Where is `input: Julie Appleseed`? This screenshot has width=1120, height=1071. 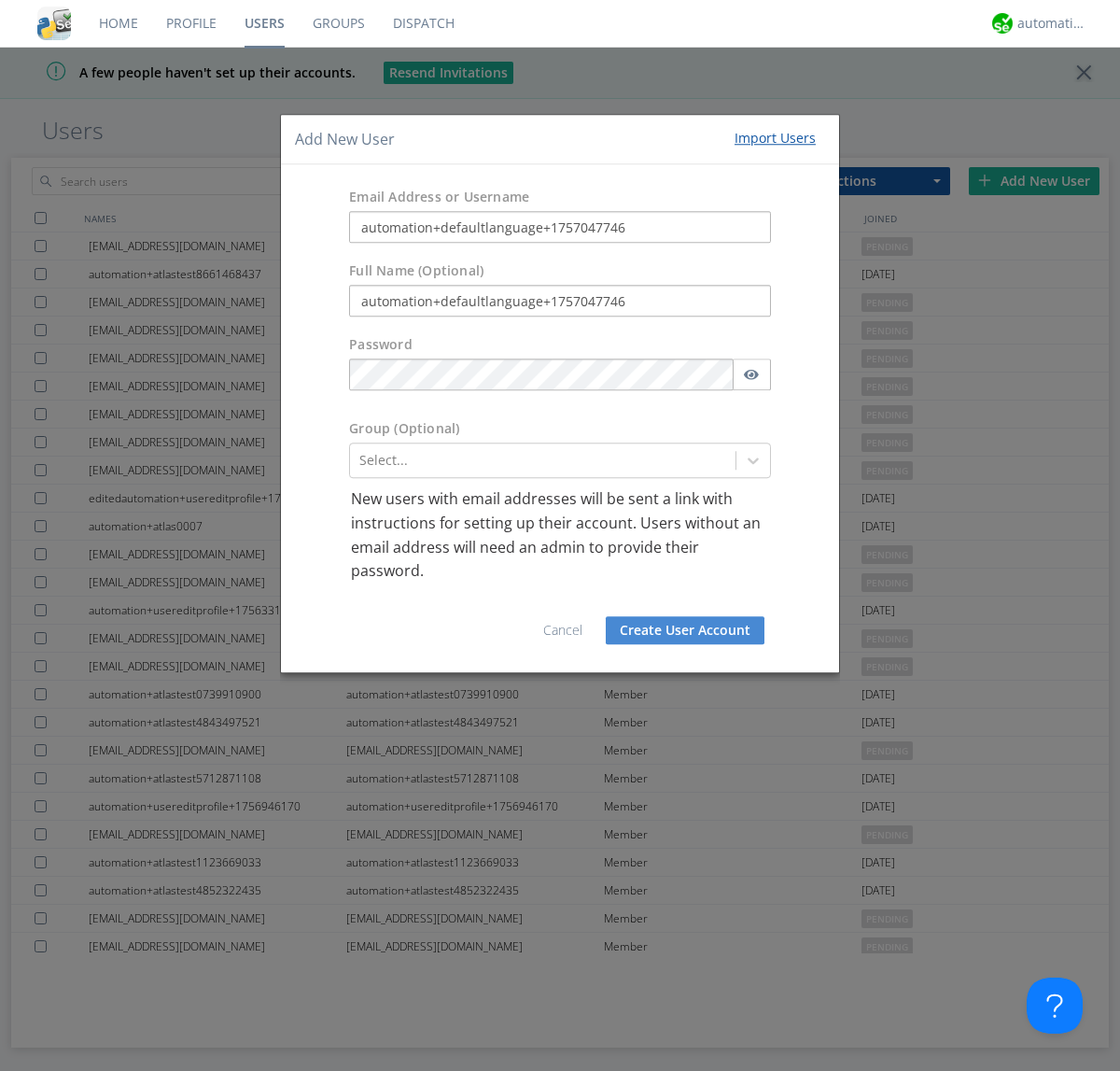 input: Julie Appleseed is located at coordinates (560, 301).